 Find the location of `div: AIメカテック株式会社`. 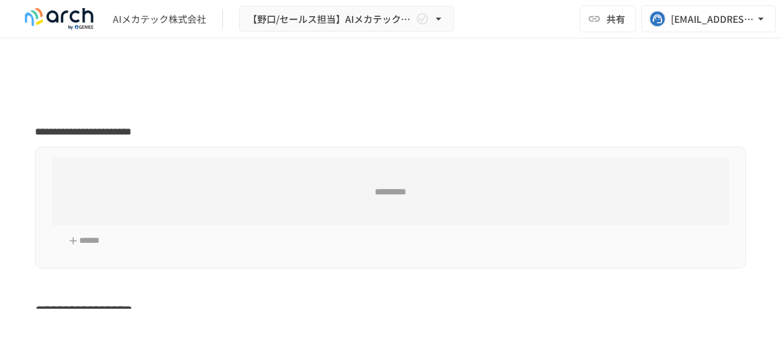

div: AIメカテック株式会社 is located at coordinates (159, 19).